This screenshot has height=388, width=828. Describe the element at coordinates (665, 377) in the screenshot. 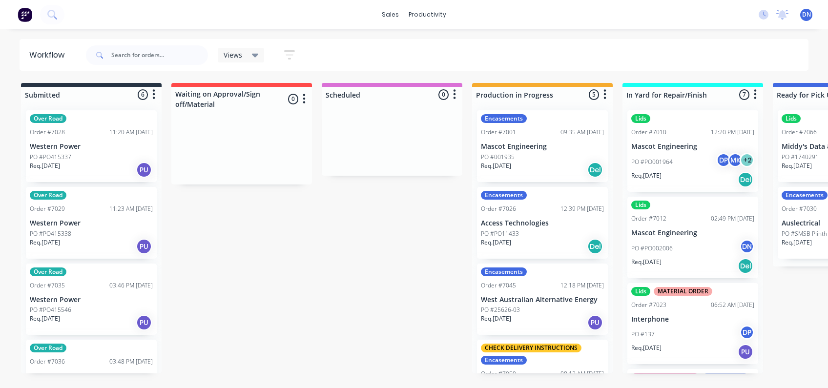

I see `div: DRAWING ATTACHED` at that location.